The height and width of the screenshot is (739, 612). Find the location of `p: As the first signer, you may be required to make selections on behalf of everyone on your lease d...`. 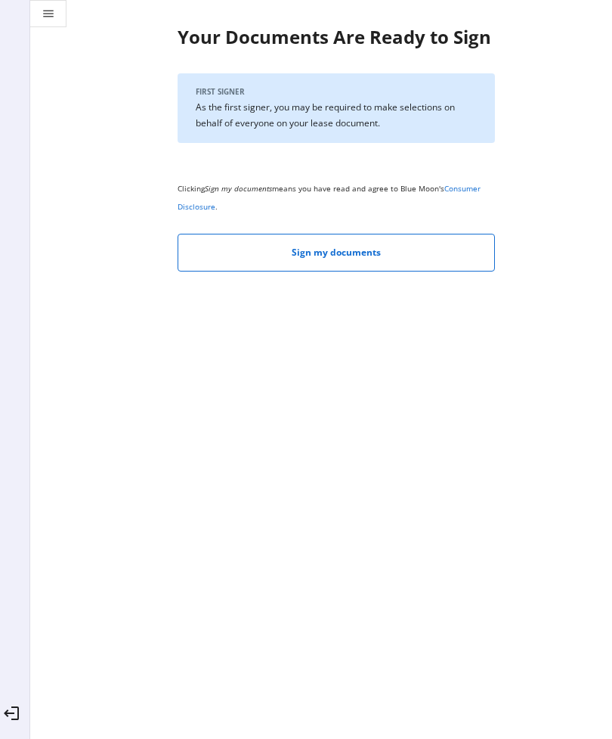

p: As the first signer, you may be required to make selections on behalf of everyone on your lease d... is located at coordinates (336, 115).